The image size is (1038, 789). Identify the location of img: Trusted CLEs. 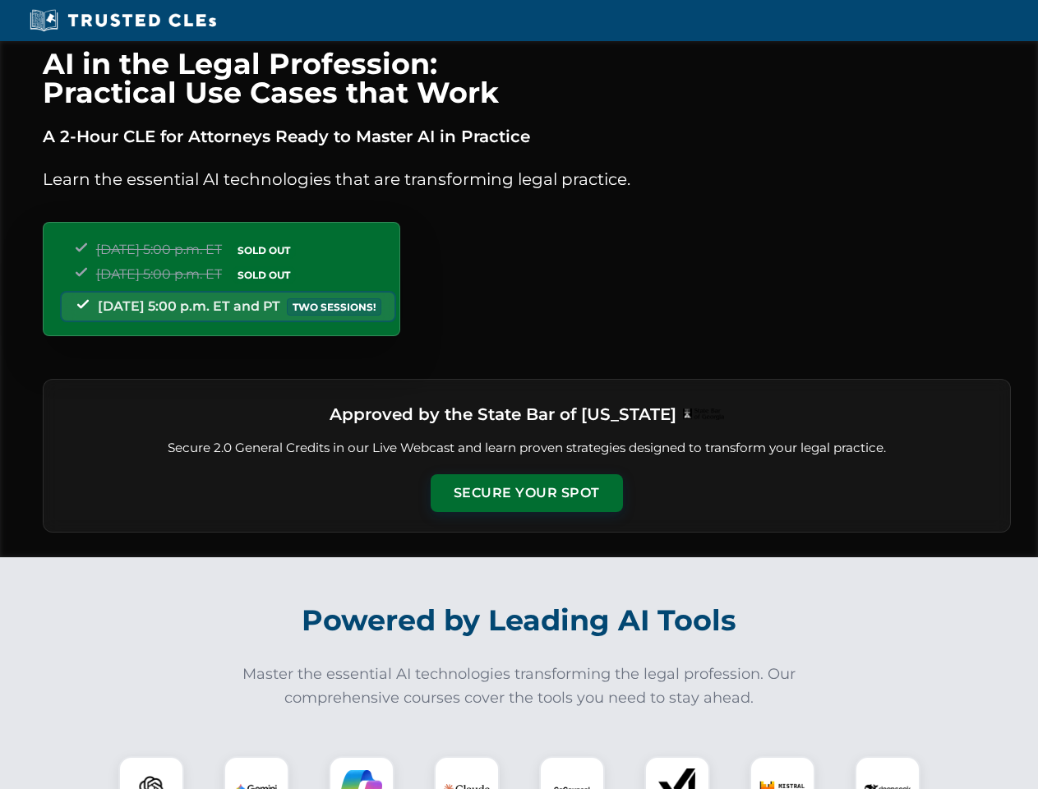
(122, 21).